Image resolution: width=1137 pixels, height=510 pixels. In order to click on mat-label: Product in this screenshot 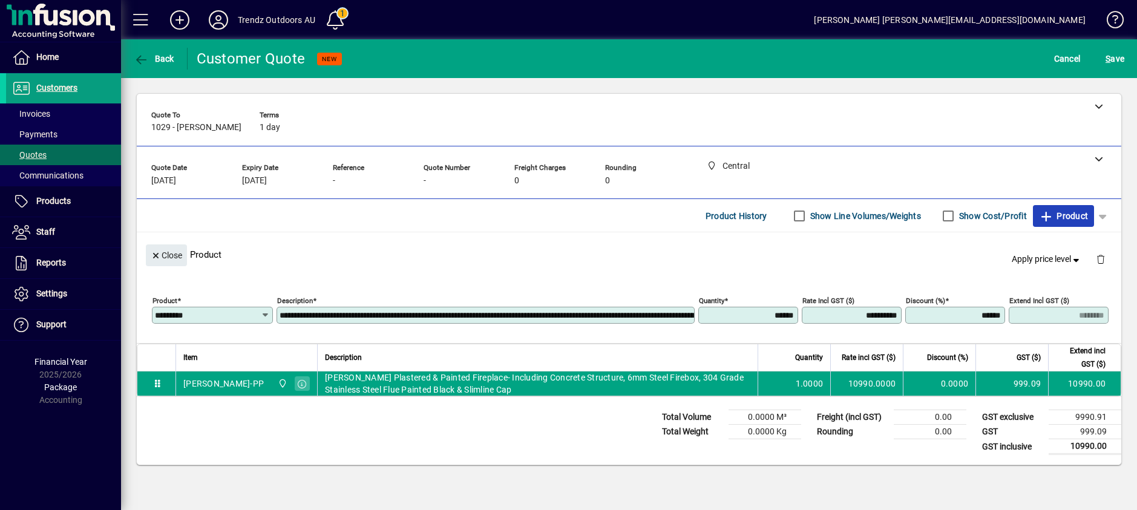, I will do `click(165, 301)`.